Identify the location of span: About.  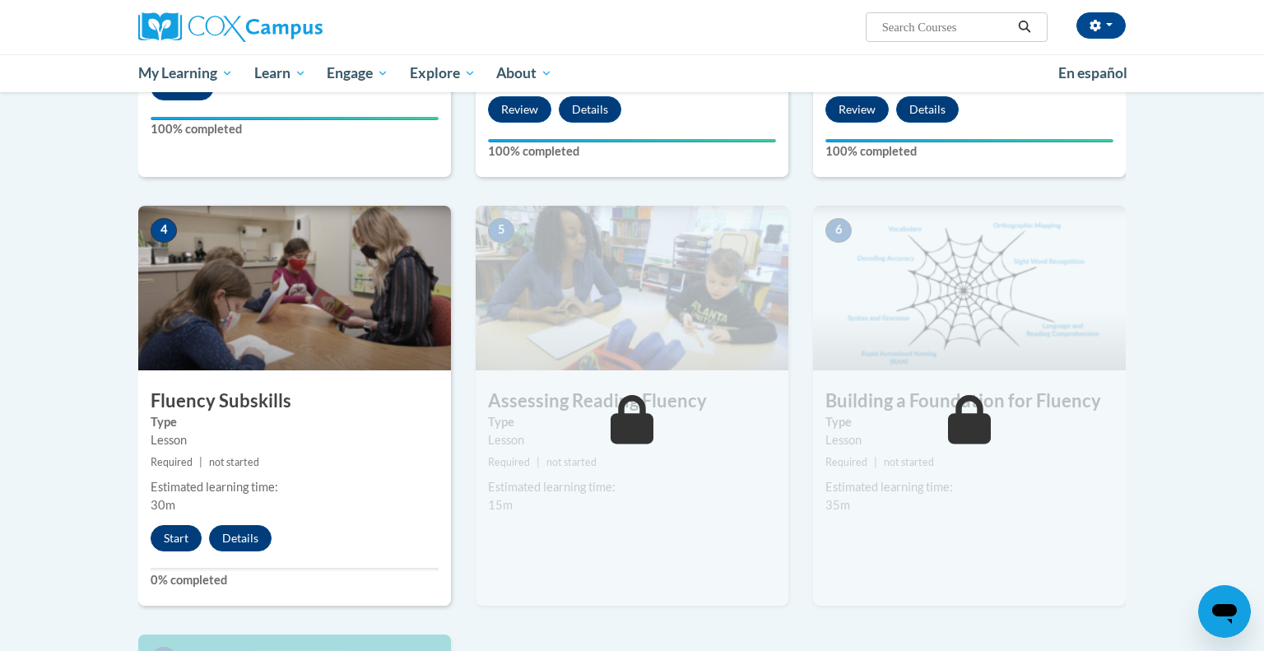
(524, 73).